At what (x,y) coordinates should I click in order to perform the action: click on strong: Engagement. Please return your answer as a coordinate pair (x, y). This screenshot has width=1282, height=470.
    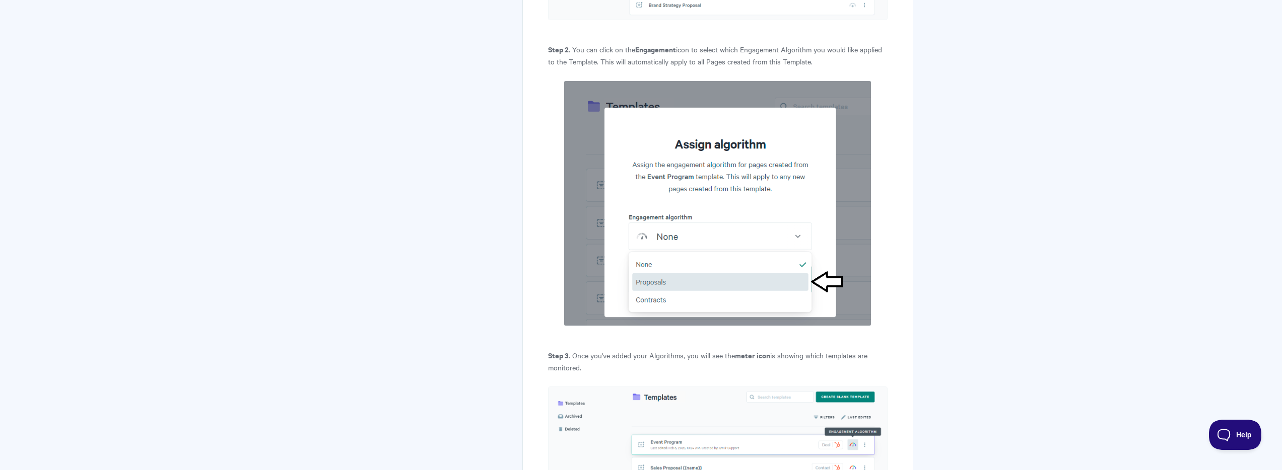
    Looking at the image, I should click on (655, 49).